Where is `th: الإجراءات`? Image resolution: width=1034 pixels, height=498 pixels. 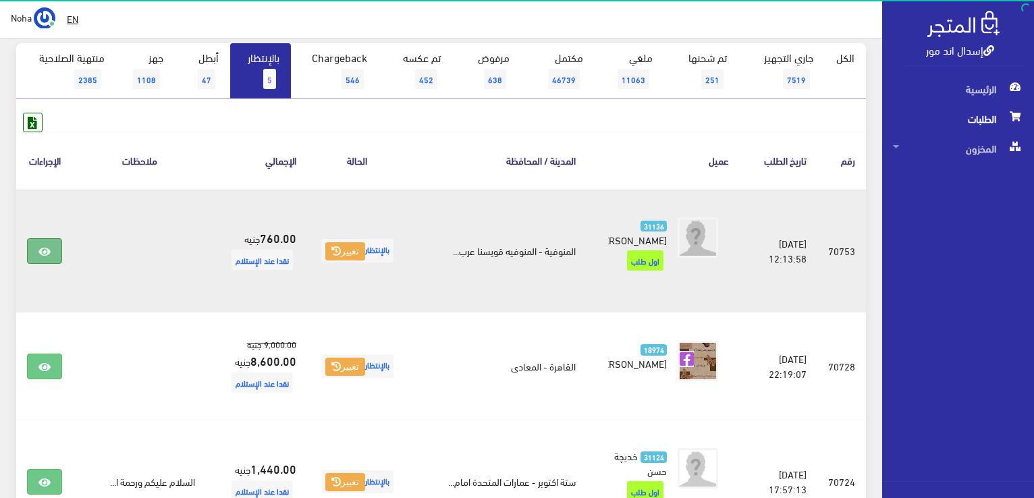 th: الإجراءات is located at coordinates (45, 160).